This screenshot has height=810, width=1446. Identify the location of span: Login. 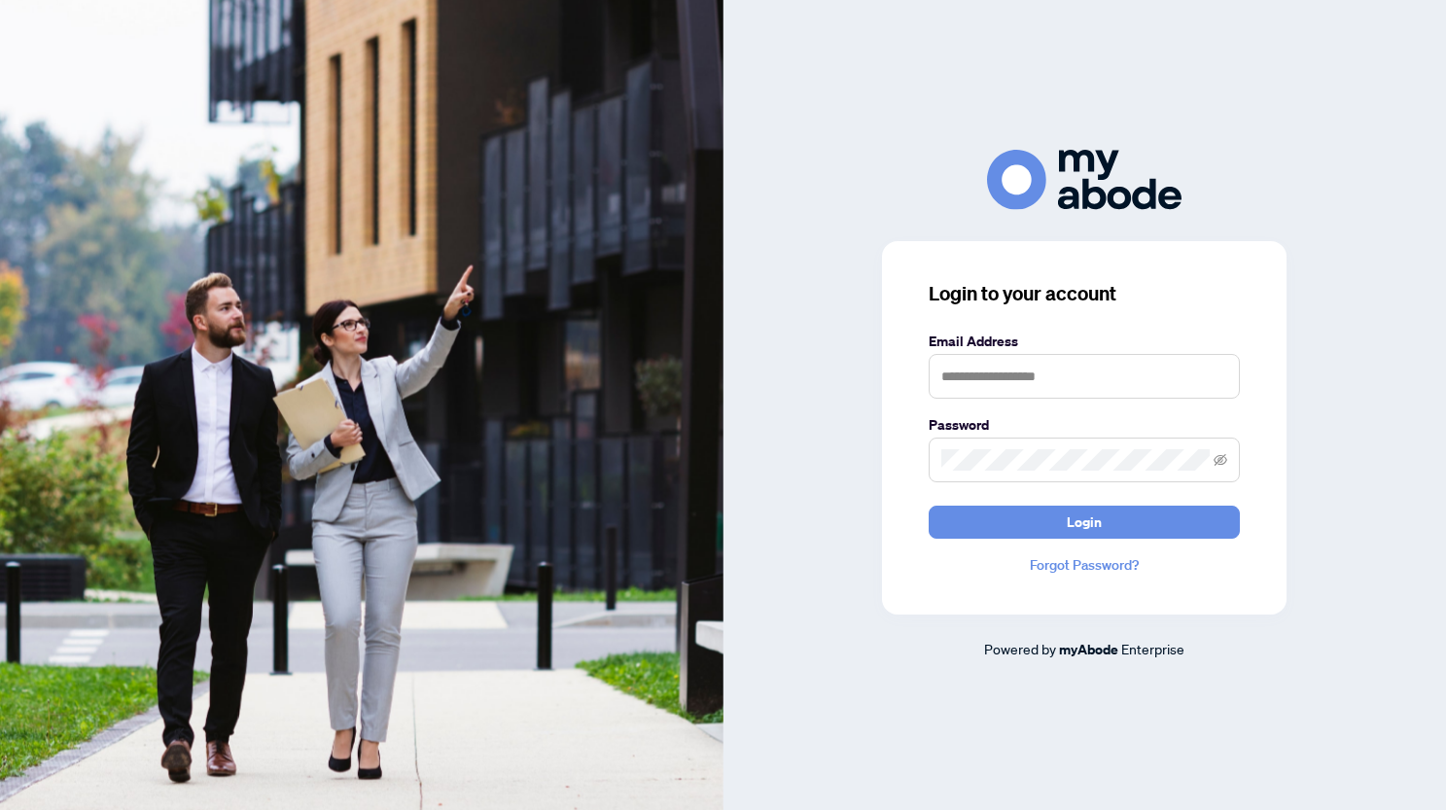
(1085, 522).